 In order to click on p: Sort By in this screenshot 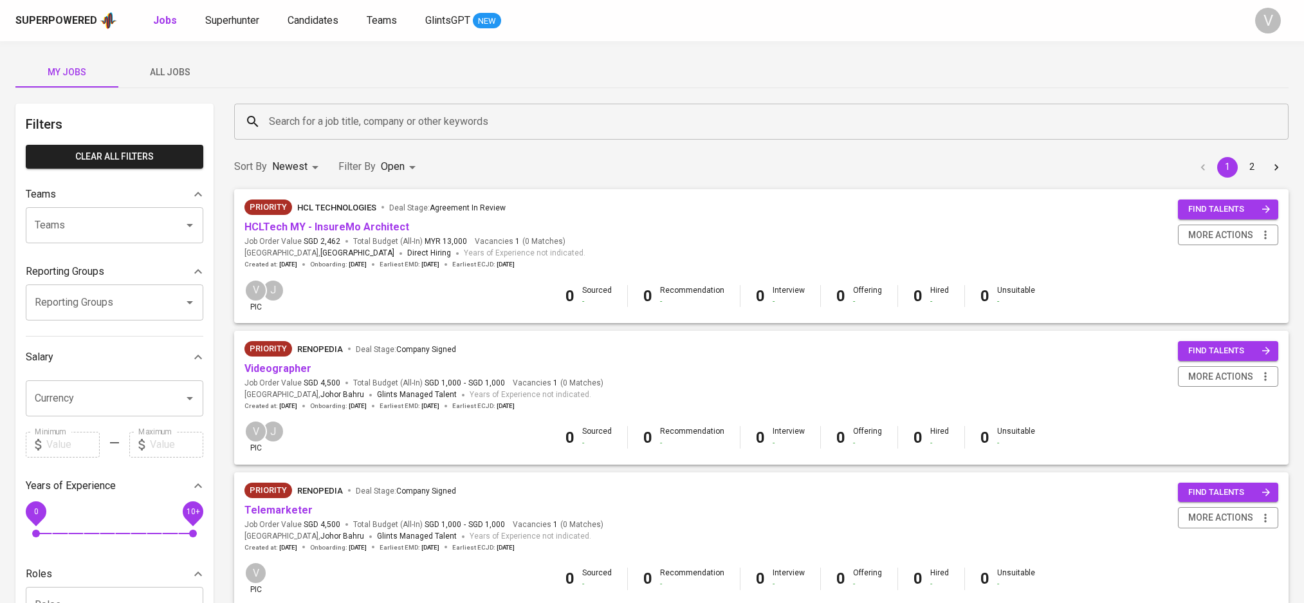, I will do `click(250, 167)`.